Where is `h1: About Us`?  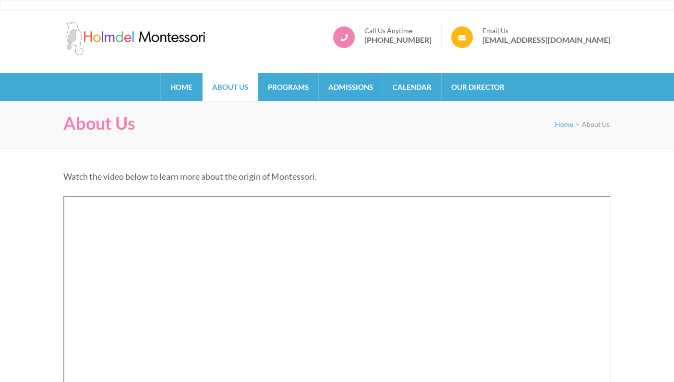 h1: About Us is located at coordinates (99, 123).